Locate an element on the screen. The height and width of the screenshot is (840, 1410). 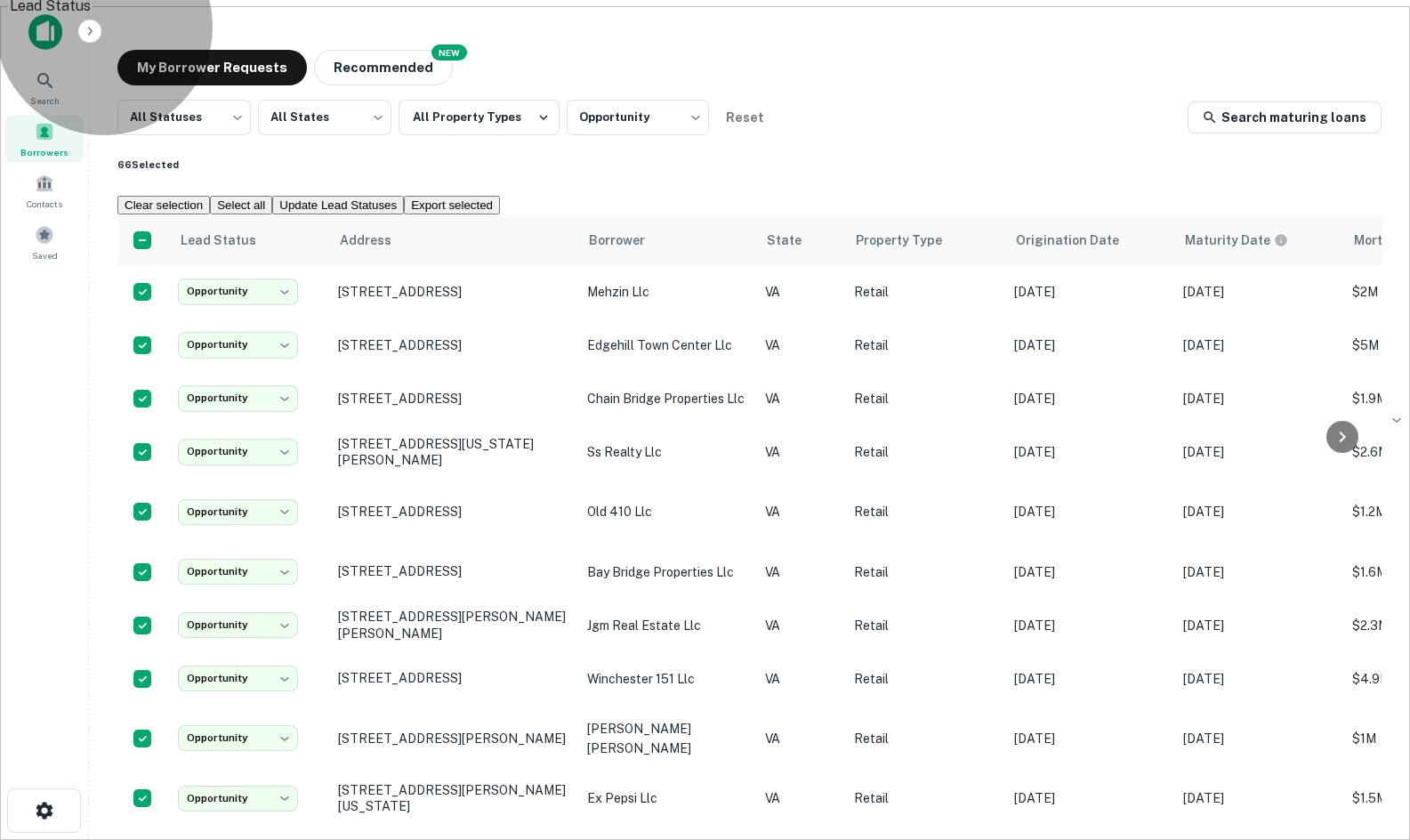
button: Select all is located at coordinates (242, 205).